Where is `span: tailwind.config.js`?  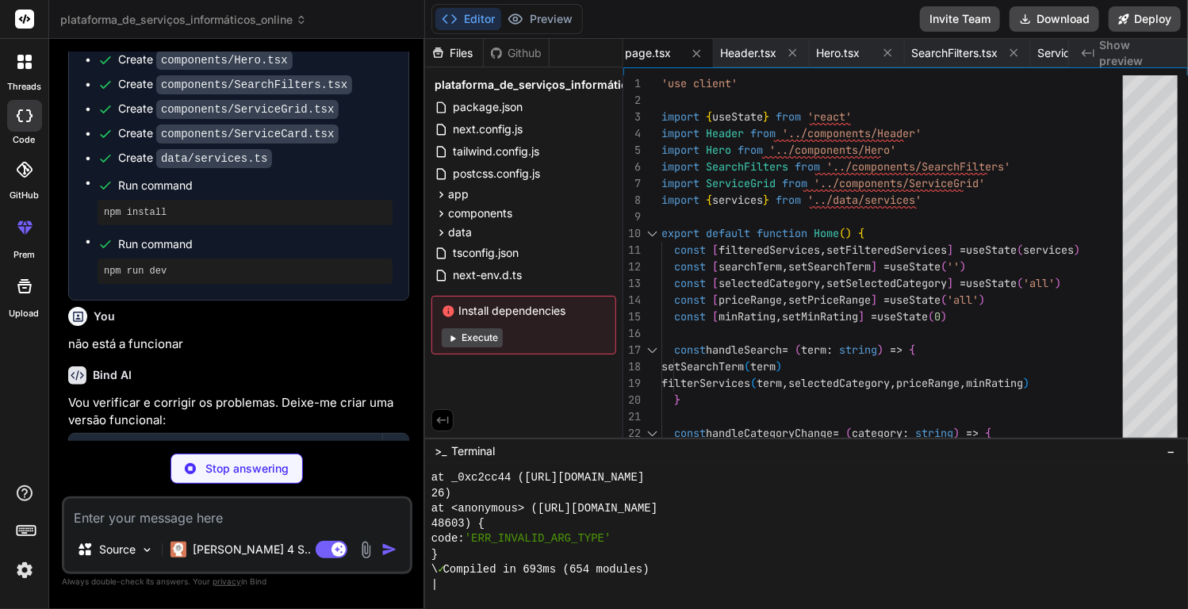 span: tailwind.config.js is located at coordinates (496, 152).